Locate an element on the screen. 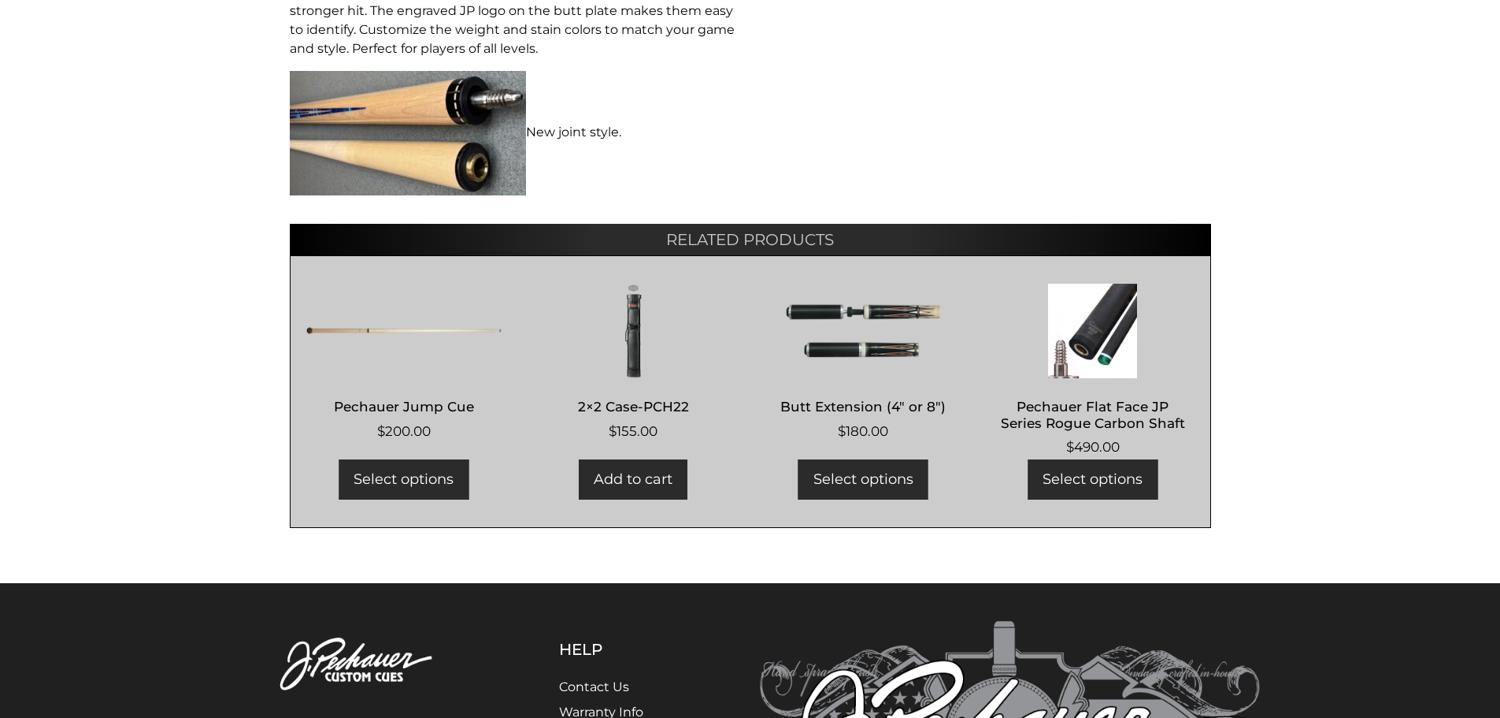 Image resolution: width=1500 pixels, height=718 pixels. h2: Pechauer Flat Face JP Series Rogue Carbon Shaft is located at coordinates (1092, 415).